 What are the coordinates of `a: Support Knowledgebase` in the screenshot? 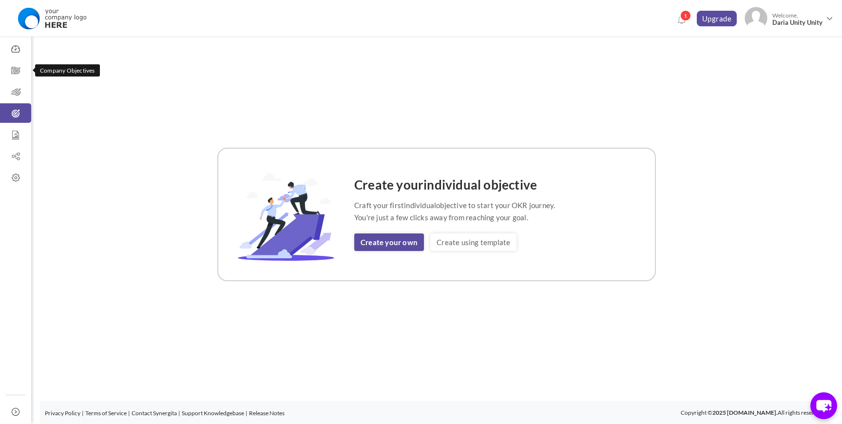 It's located at (213, 413).